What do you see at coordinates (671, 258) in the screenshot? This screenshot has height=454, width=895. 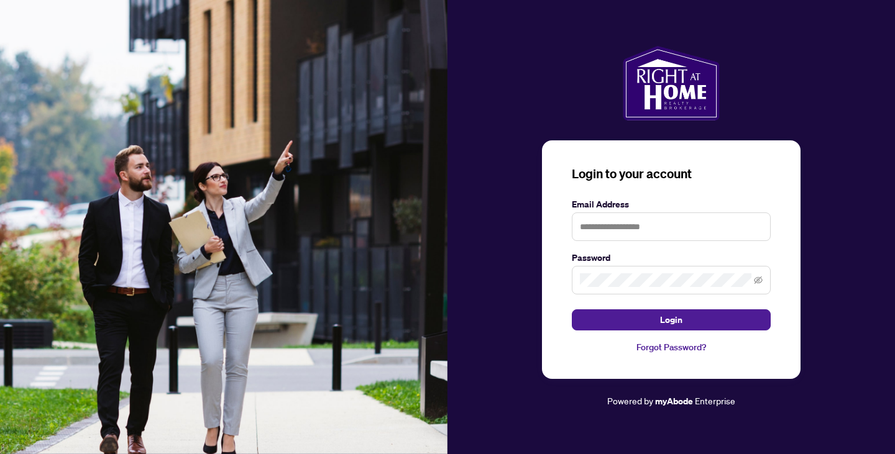 I see `label: Password` at bounding box center [671, 258].